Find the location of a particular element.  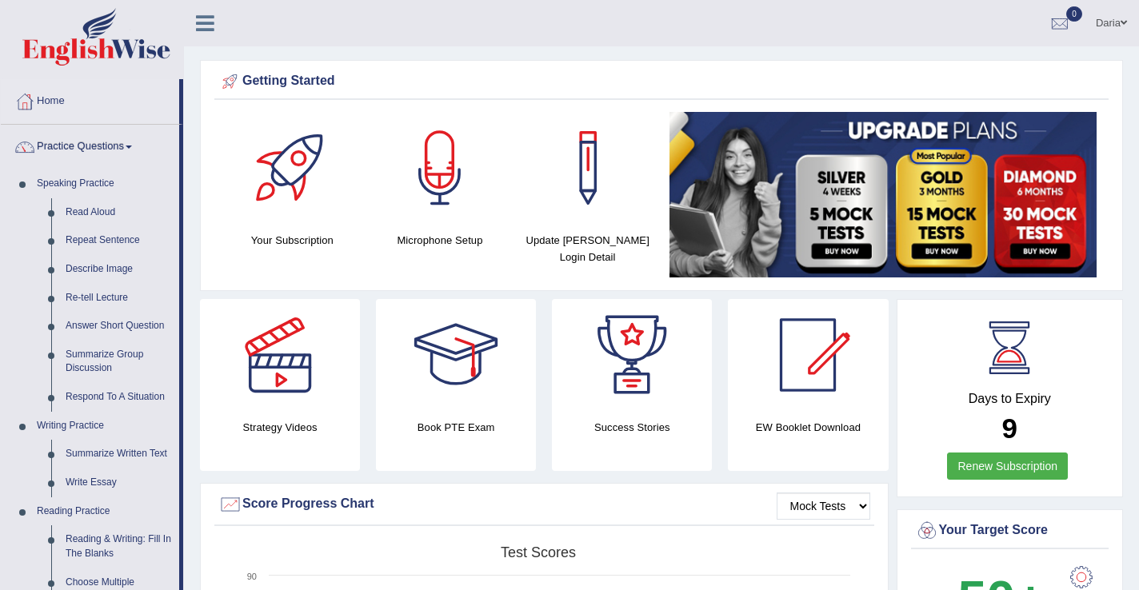

h4: EW Booklet Download is located at coordinates (808, 427).